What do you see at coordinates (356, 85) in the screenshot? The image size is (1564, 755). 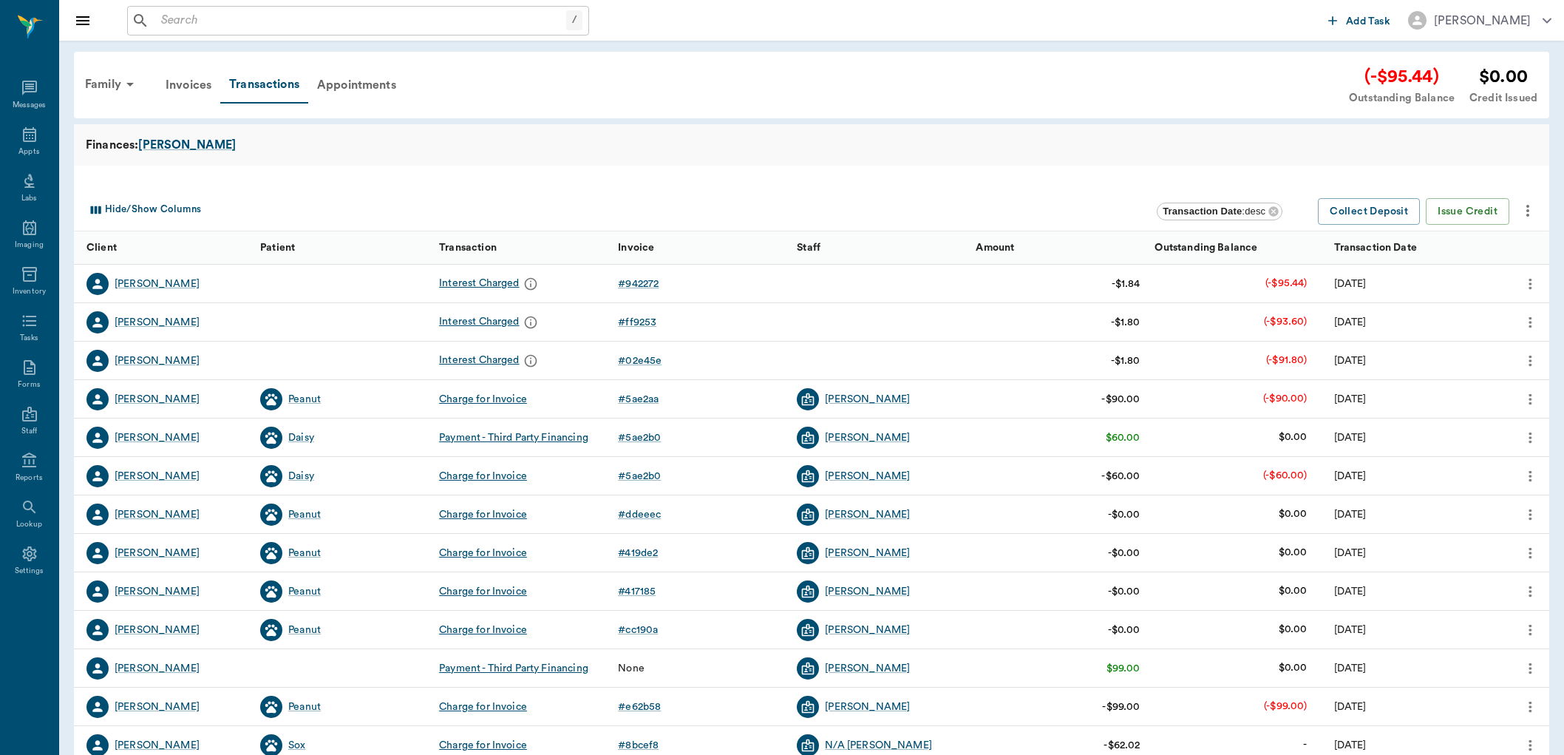 I see `a: Appointments` at bounding box center [356, 85].